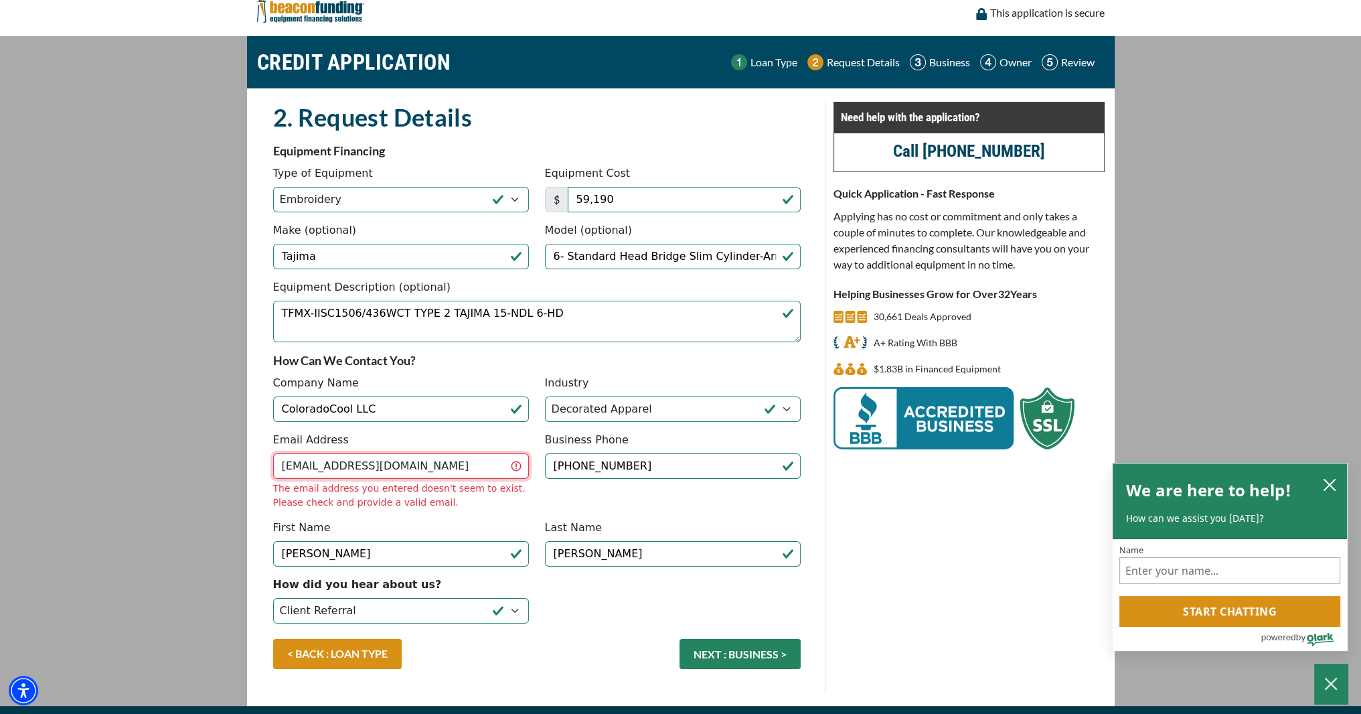  What do you see at coordinates (1301, 637) in the screenshot?
I see `span: by` at bounding box center [1301, 637].